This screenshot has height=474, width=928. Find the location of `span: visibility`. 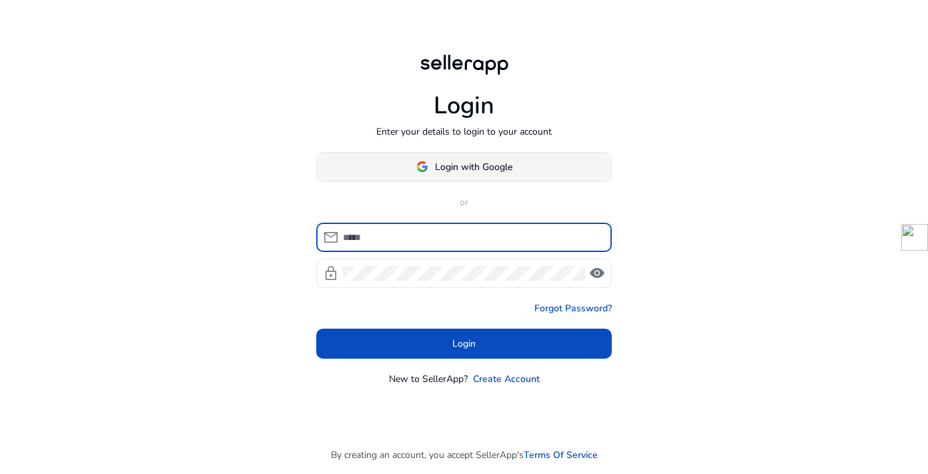

span: visibility is located at coordinates (597, 274).